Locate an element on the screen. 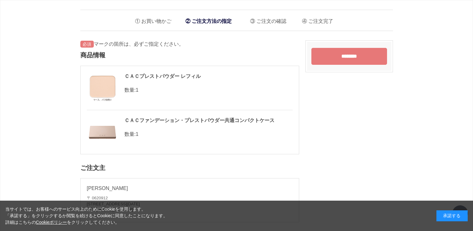  li: ご注文方法の指定 is located at coordinates (208, 21).